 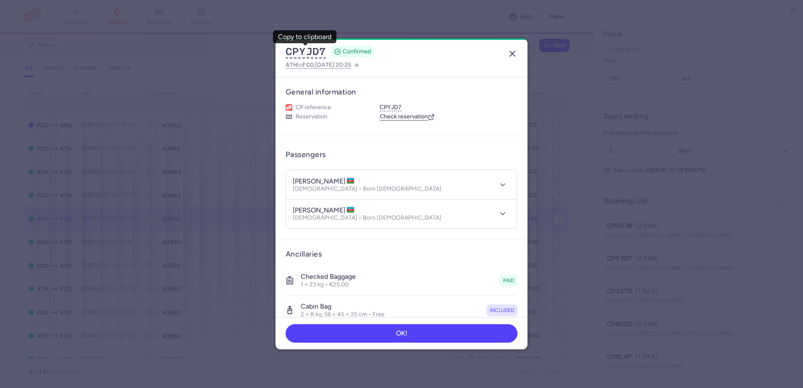 I want to click on span: Reservation, so click(x=311, y=117).